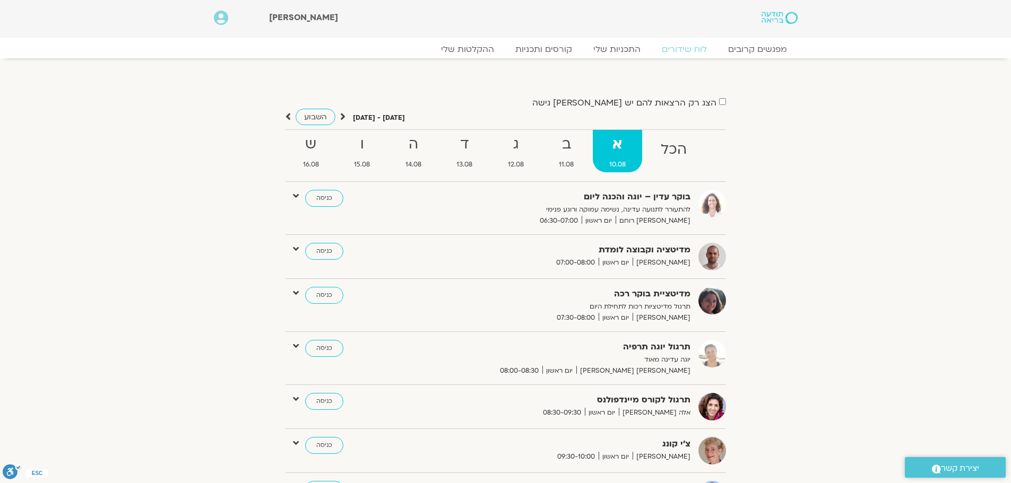 This screenshot has width=1011, height=483. What do you see at coordinates (464, 151) in the screenshot?
I see `a: ד13.08` at bounding box center [464, 151].